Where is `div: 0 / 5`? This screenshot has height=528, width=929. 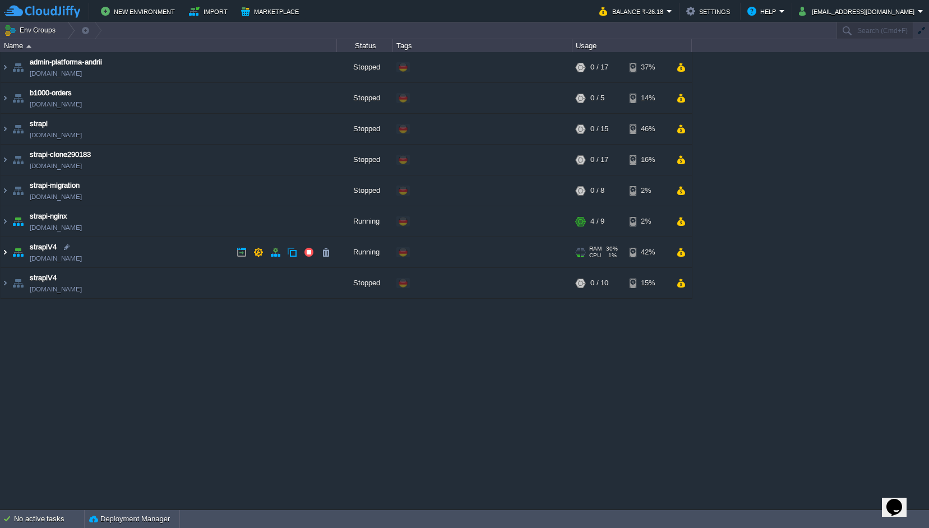
div: 0 / 5 is located at coordinates (597, 98).